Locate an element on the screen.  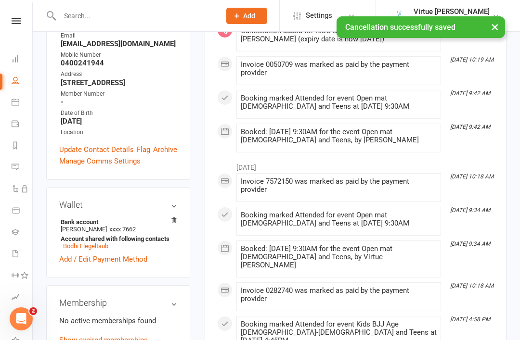
span: Add is located at coordinates (249, 16).